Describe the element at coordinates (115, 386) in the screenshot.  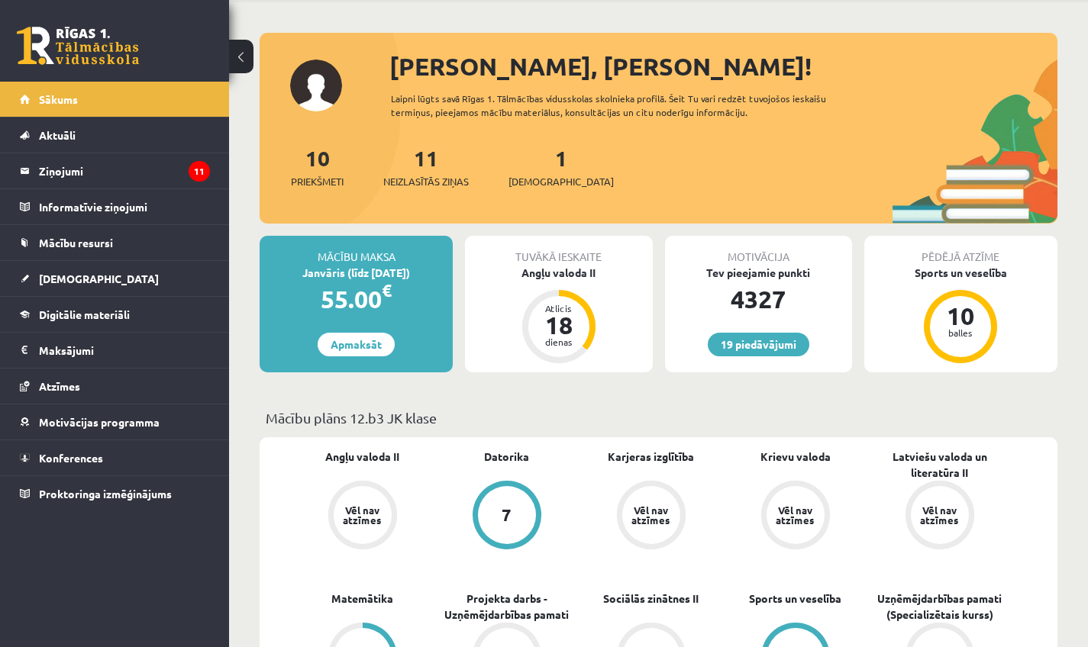
I see `a: Atzīmes` at that location.